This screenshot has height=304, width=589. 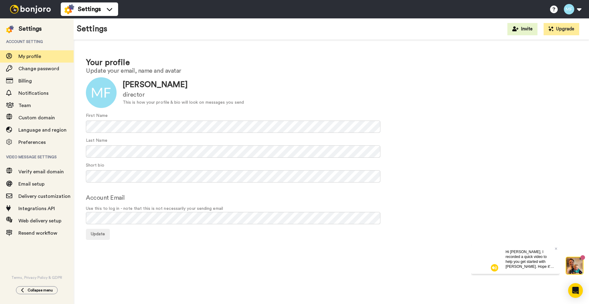 I want to click on button: Collapse menu, so click(x=37, y=290).